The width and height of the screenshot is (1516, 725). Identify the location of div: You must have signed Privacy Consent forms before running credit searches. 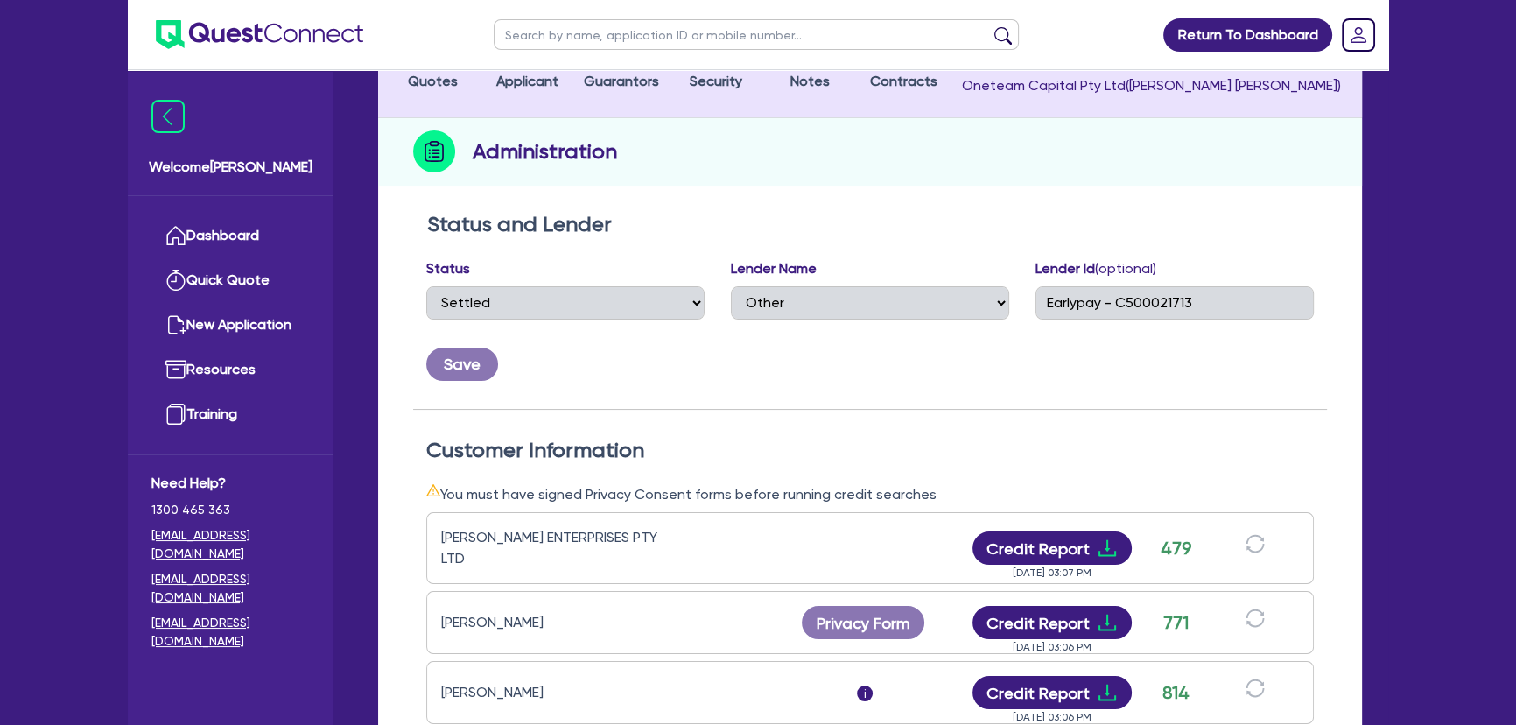
(870, 494).